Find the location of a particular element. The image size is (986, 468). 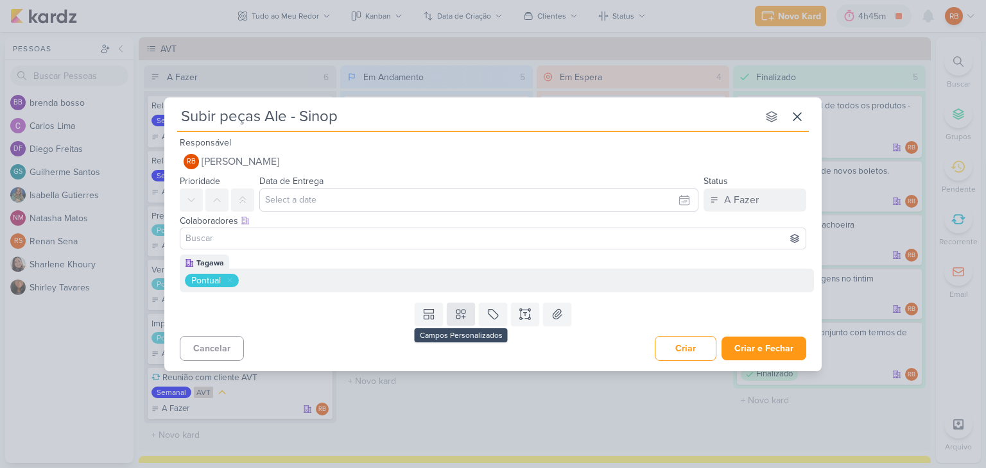

div: Tagawa is located at coordinates (210, 263).